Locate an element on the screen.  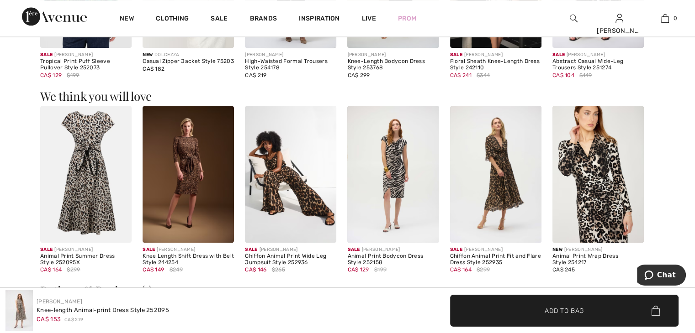
span: CA$ 219 is located at coordinates (255, 75).